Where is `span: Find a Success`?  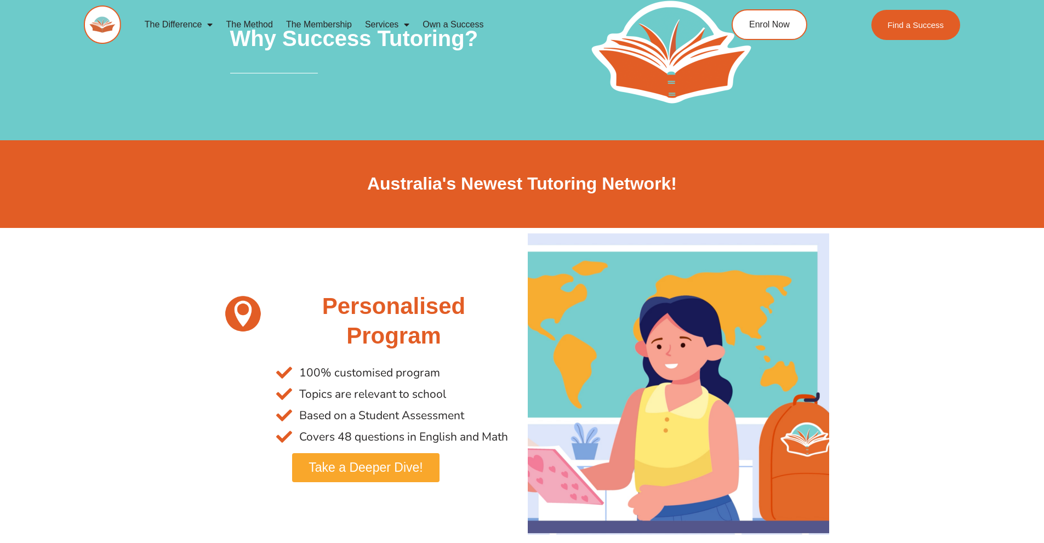 span: Find a Success is located at coordinates (915, 25).